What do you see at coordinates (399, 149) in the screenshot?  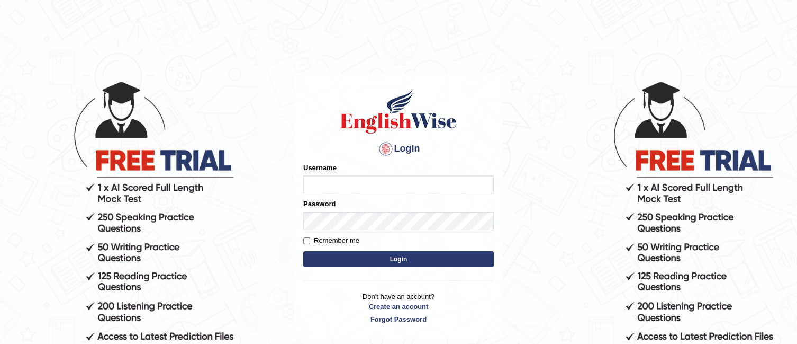 I see `h4: Login` at bounding box center [399, 149].